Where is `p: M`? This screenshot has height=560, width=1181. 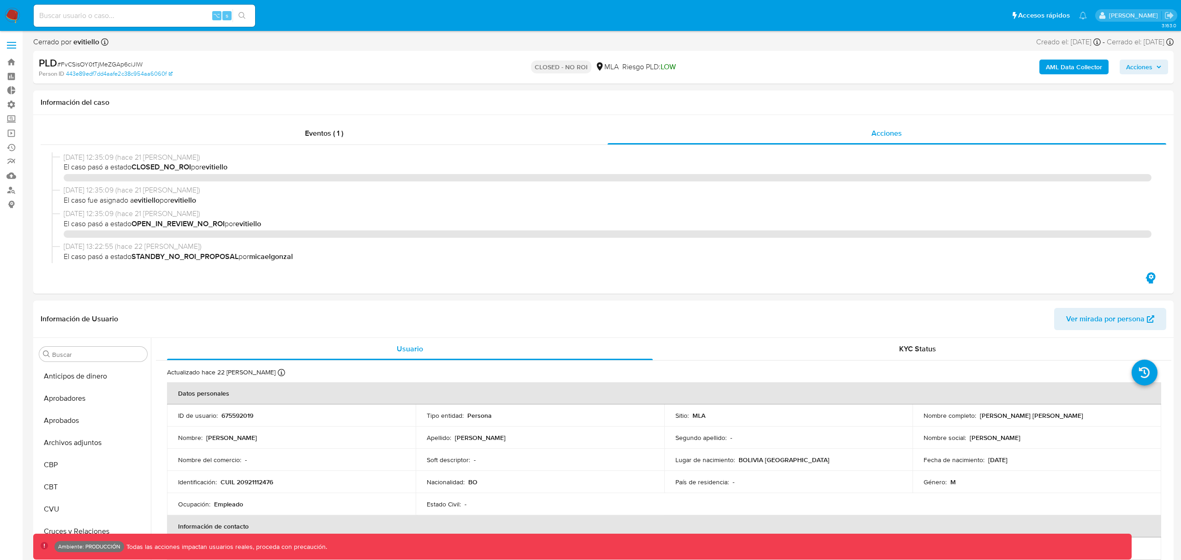
p: M is located at coordinates (953, 482).